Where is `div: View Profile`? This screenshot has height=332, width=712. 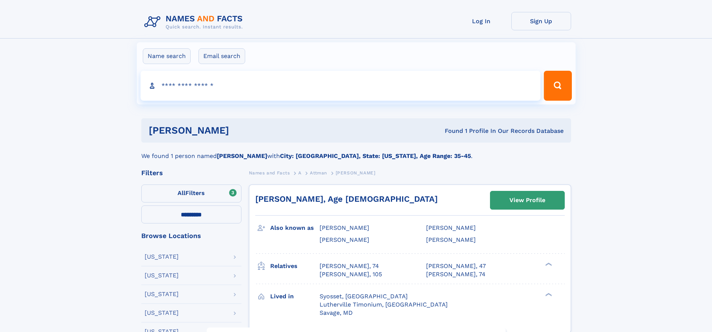
div: View Profile is located at coordinates (527, 200).